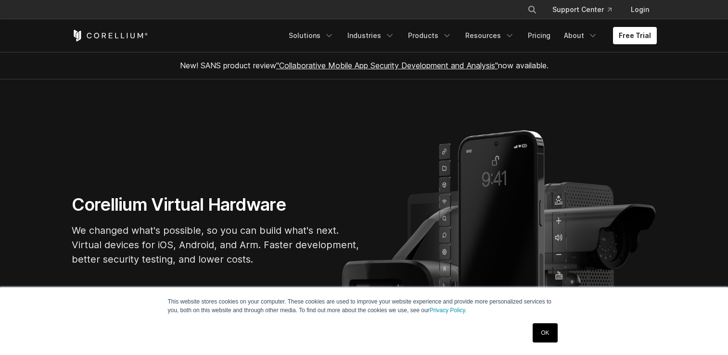 Image resolution: width=728 pixels, height=355 pixels. What do you see at coordinates (490, 36) in the screenshot?
I see `a: Resources` at bounding box center [490, 36].